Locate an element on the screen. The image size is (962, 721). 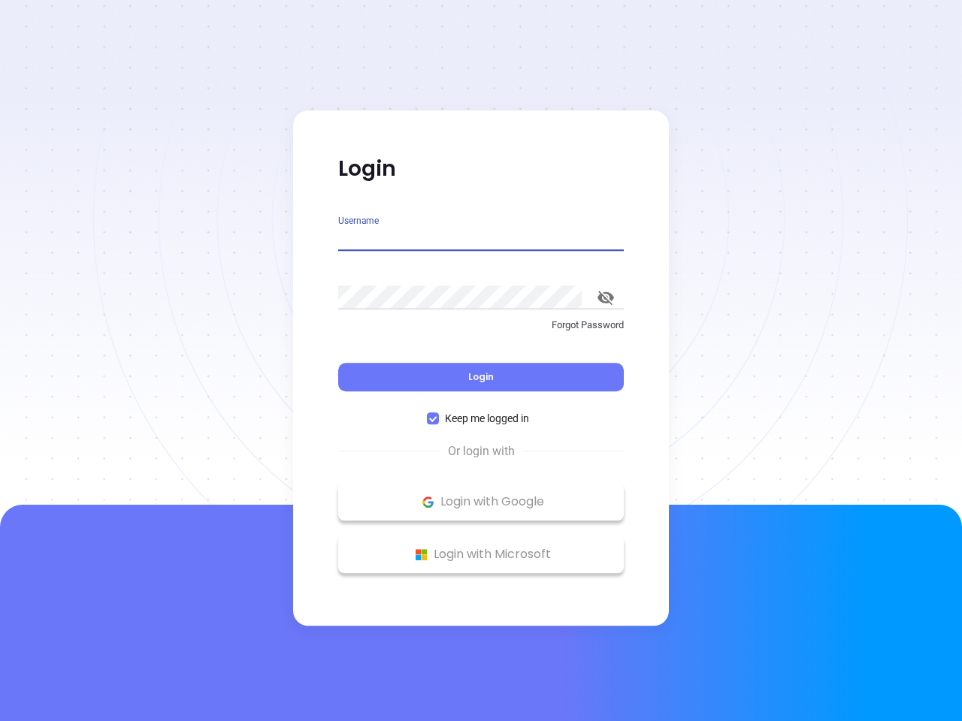
span: Login is located at coordinates (481, 377).